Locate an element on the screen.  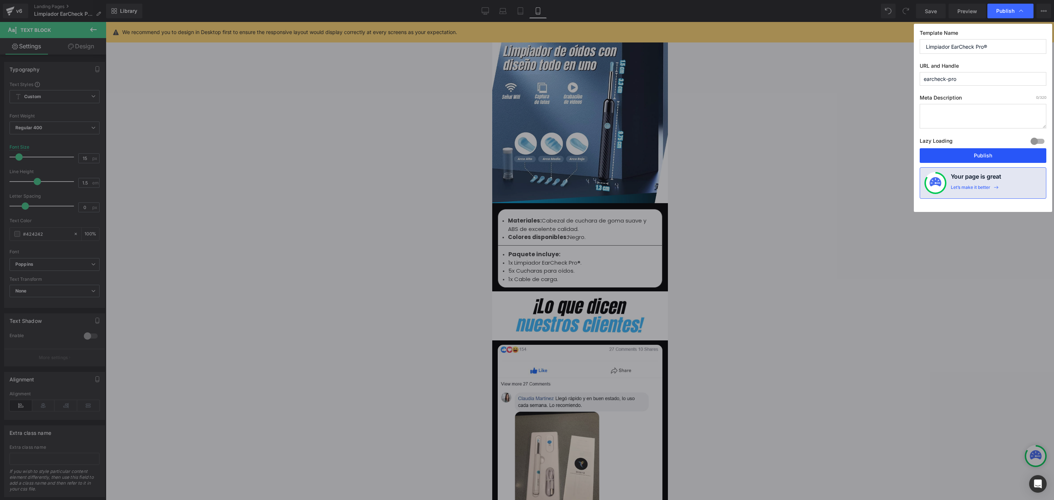
label: Lazy Loading is located at coordinates (936, 142).